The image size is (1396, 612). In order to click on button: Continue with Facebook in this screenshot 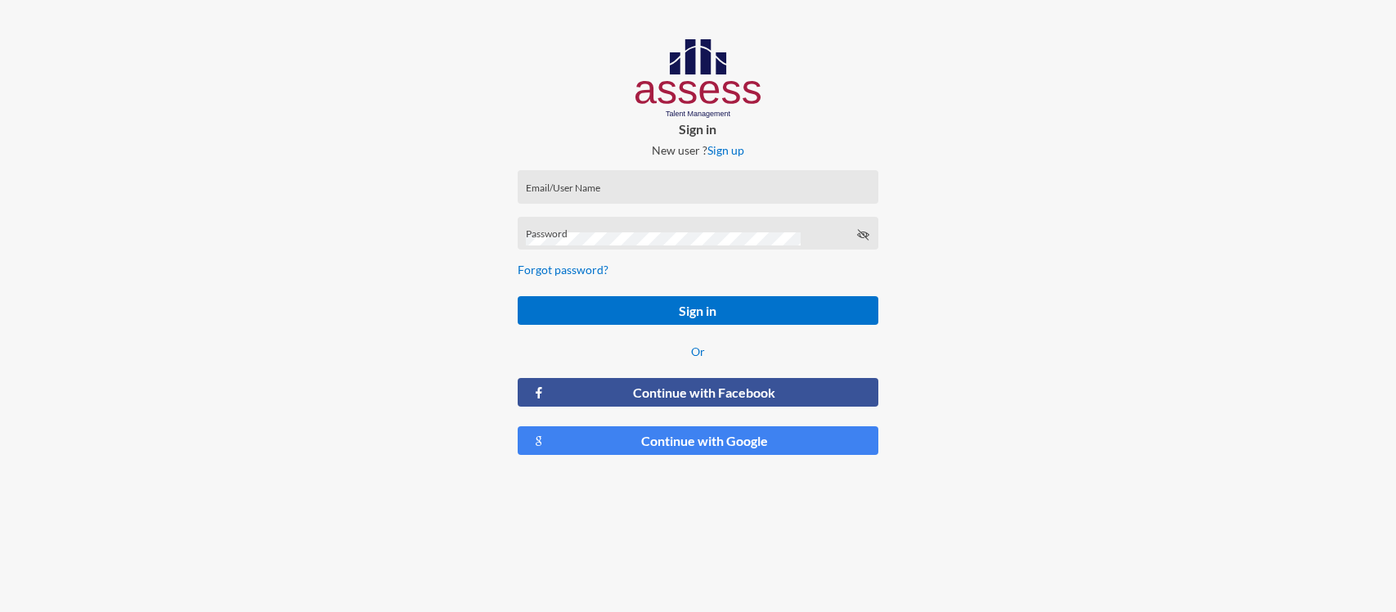, I will do `click(698, 392)`.